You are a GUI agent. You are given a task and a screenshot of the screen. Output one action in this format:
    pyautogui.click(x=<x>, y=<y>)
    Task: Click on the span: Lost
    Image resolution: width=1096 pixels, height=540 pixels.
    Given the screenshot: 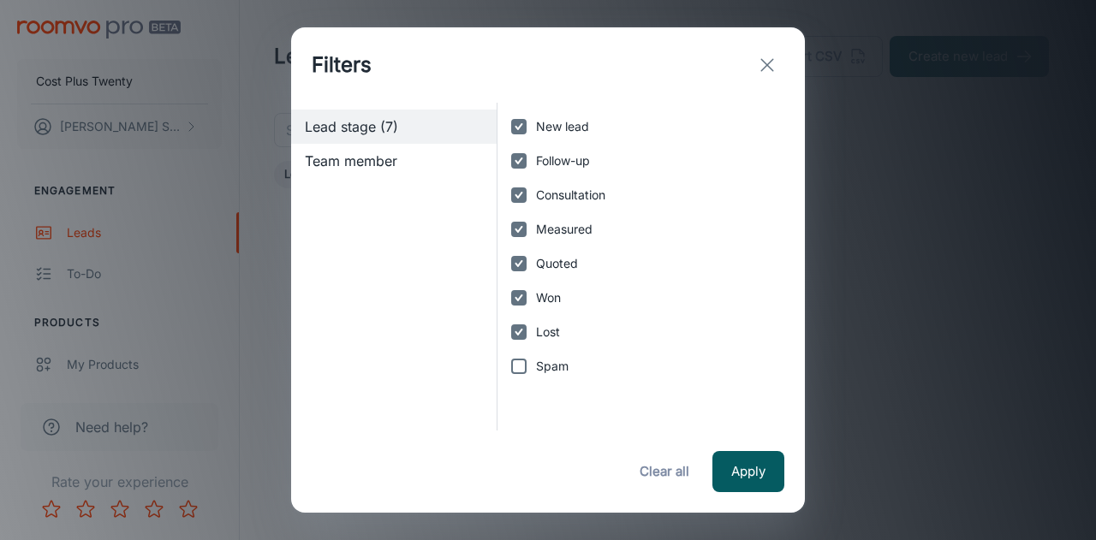 What is the action you would take?
    pyautogui.click(x=548, y=332)
    